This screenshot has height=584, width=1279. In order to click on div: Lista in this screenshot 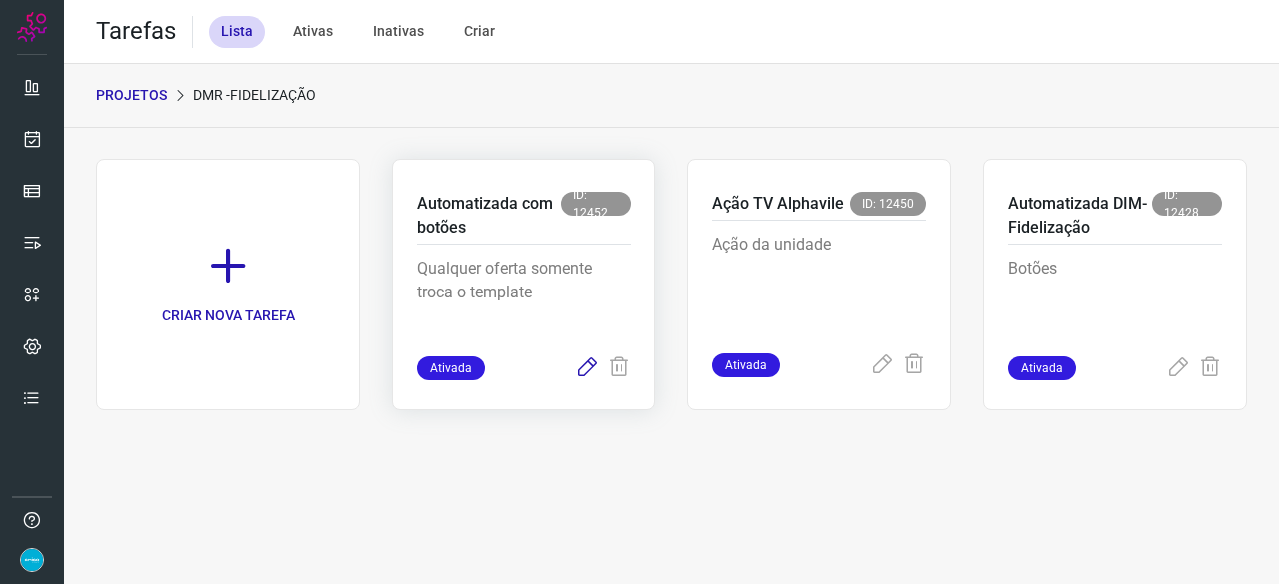, I will do `click(237, 32)`.